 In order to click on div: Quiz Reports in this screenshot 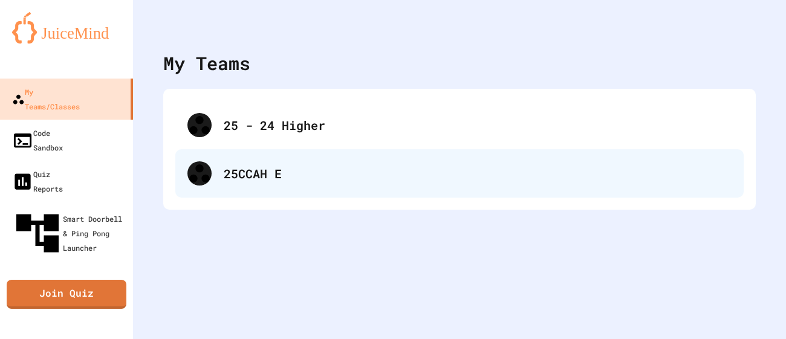, I will do `click(37, 181)`.